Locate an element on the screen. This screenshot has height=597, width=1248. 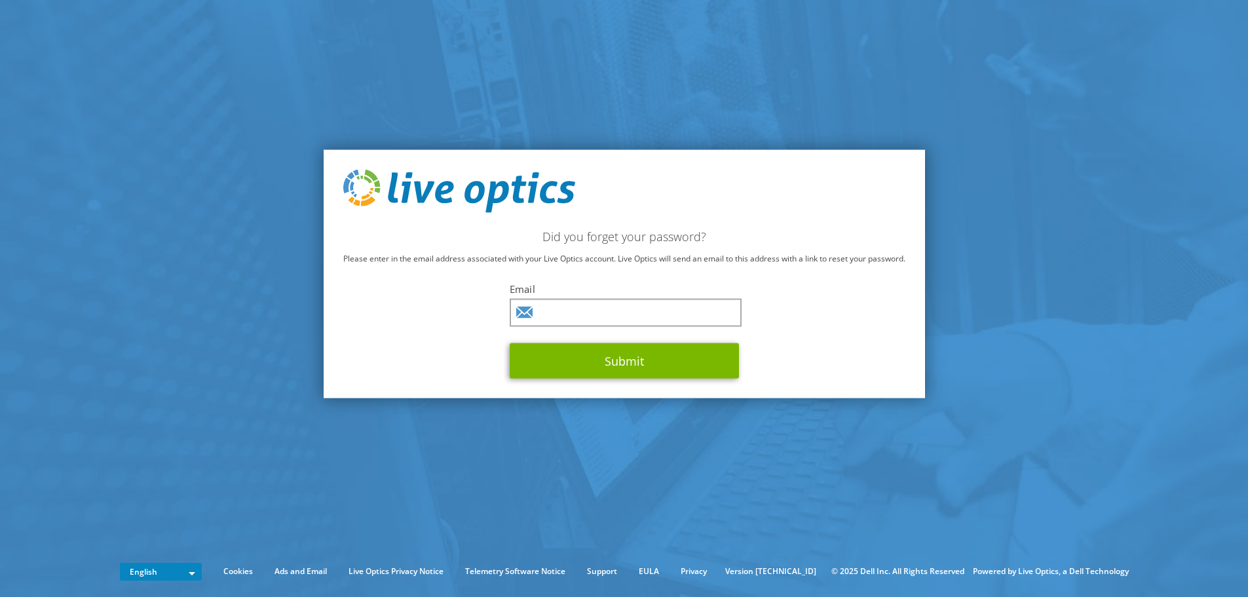
p: Please enter in the email address associated with your Live Optics account. Live Optics will send... is located at coordinates (624, 258).